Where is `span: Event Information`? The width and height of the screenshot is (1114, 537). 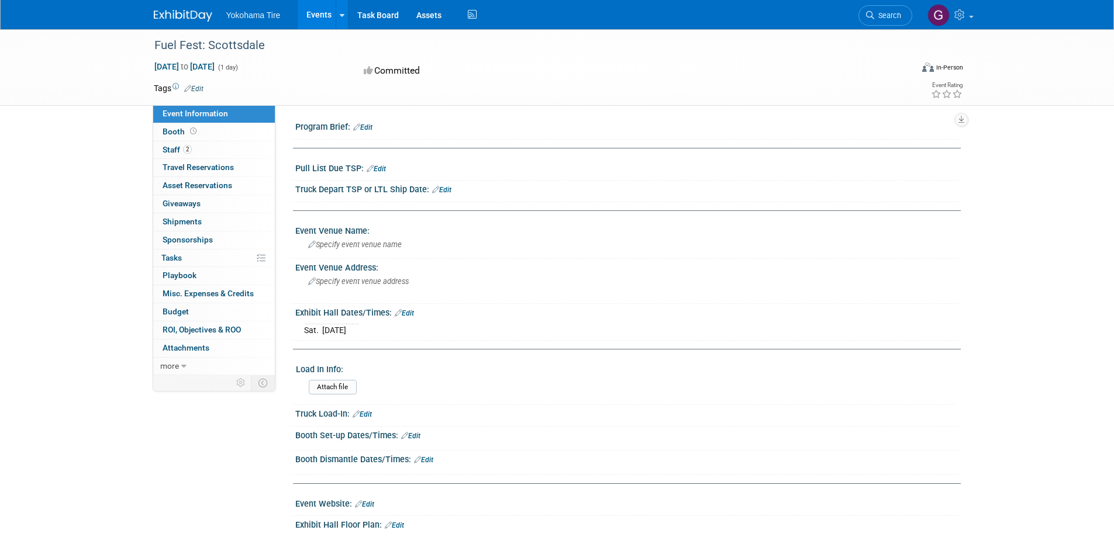
span: Event Information is located at coordinates (195, 113).